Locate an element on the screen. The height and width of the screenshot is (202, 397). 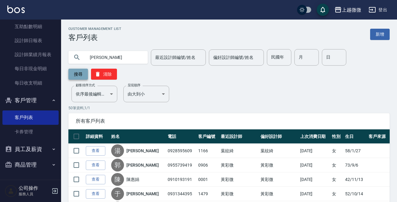
th: 詳細資料 is located at coordinates (97, 136).